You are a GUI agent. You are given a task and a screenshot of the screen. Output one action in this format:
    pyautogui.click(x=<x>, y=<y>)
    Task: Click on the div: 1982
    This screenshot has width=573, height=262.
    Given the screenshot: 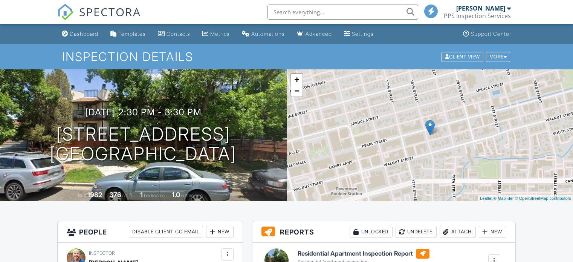 What is the action you would take?
    pyautogui.click(x=94, y=194)
    